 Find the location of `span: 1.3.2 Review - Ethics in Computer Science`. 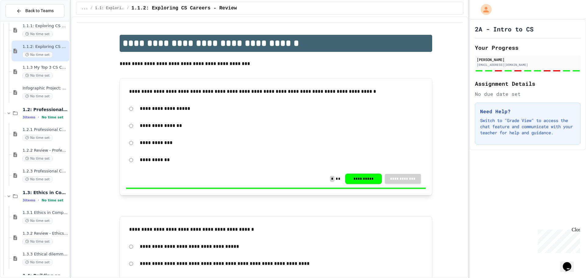

span: 1.3.2 Review - Ethics in Computer Science is located at coordinates (45, 234).